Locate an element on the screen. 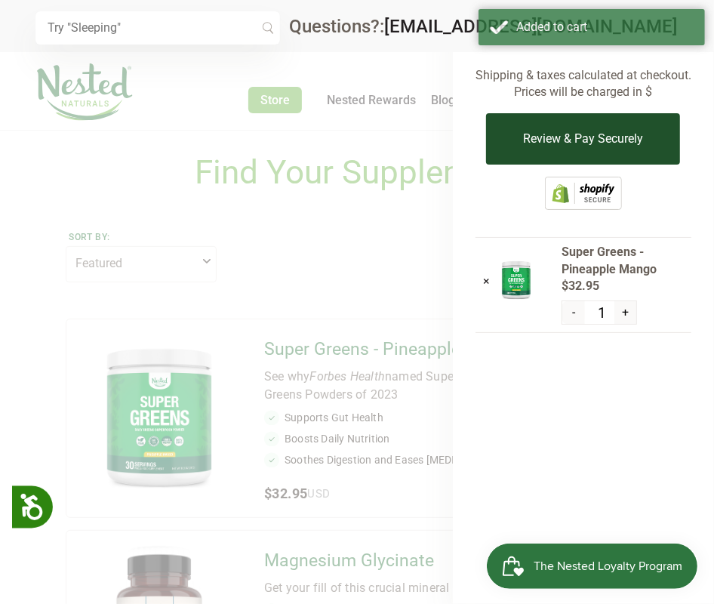 The image size is (714, 604). span: Super Greens - Pineapple Mango is located at coordinates (627, 260).